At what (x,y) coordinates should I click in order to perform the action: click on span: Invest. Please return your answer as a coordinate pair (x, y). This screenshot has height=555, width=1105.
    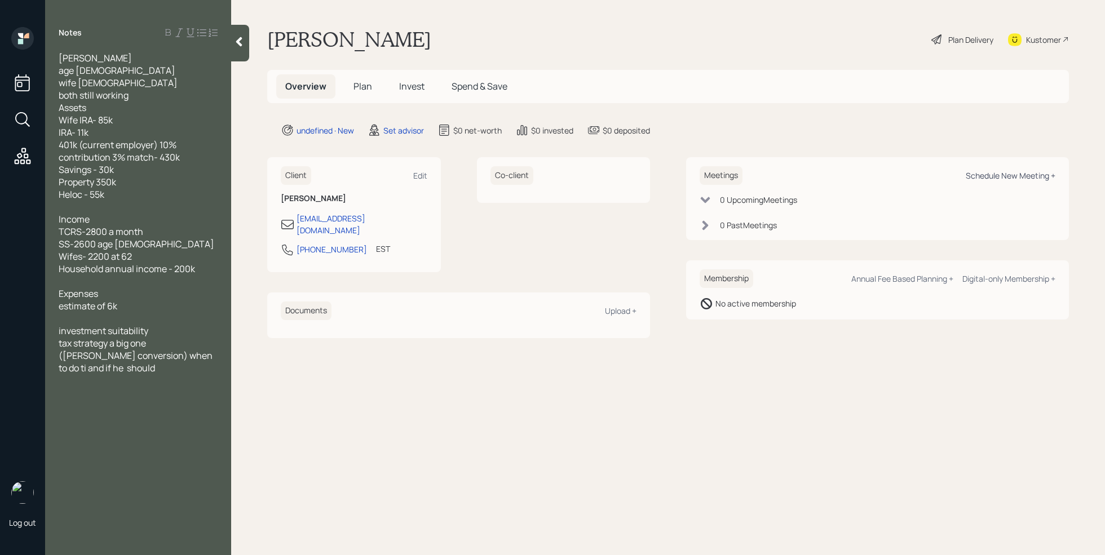
    Looking at the image, I should click on (411, 86).